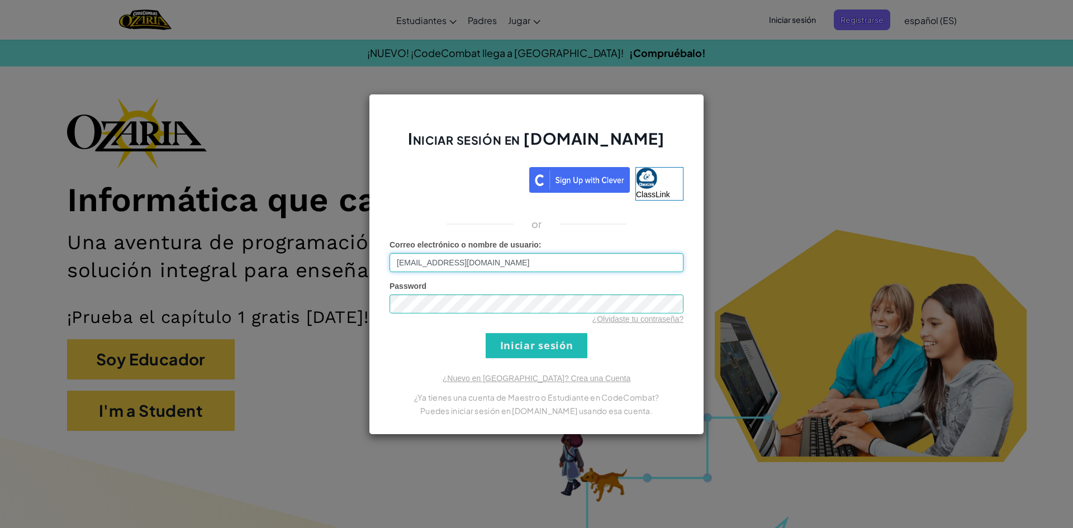 The image size is (1073, 528). What do you see at coordinates (652, 194) in the screenshot?
I see `span: ClassLink` at bounding box center [652, 194].